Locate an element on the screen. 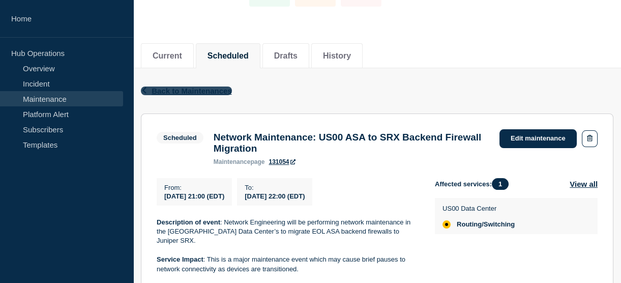 This screenshot has width=621, height=283. a: Edit maintenance is located at coordinates (538, 138).